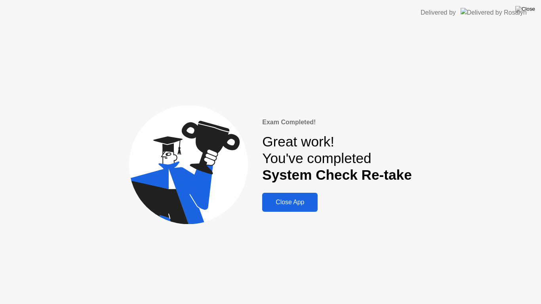  Describe the element at coordinates (290, 202) in the screenshot. I see `button: Close App` at that location.